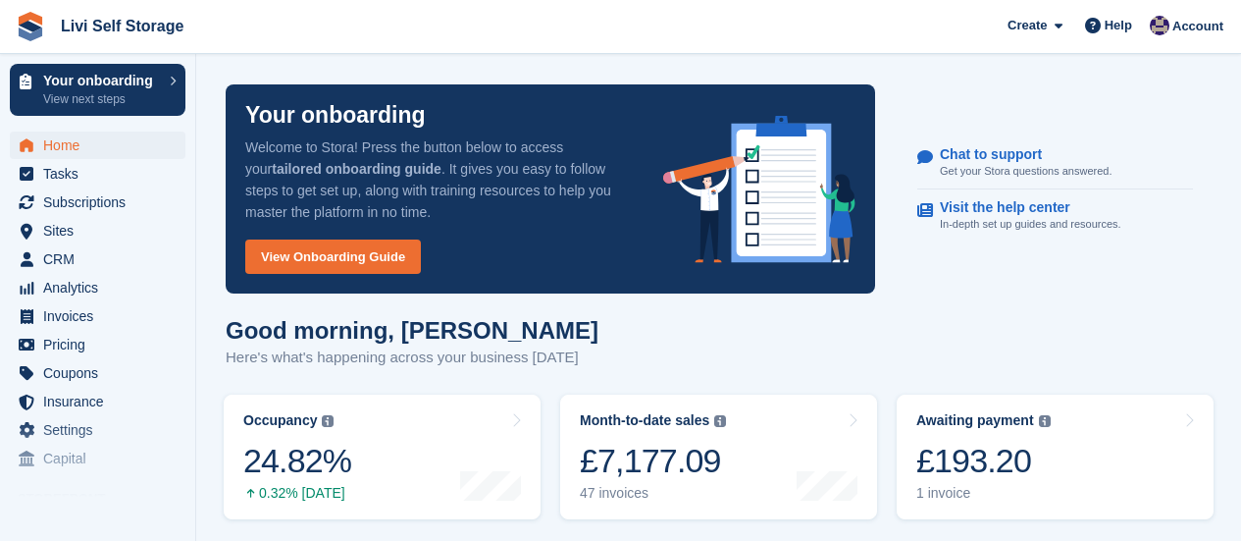  Describe the element at coordinates (718, 456) in the screenshot. I see `a: Month-to-date sales £7,177.09 47 invoices` at that location.